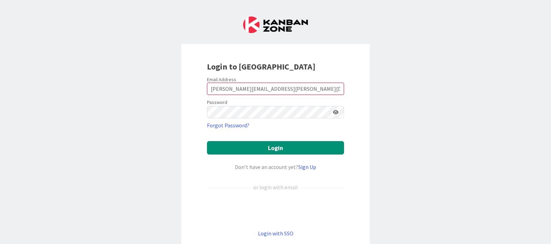 The width and height of the screenshot is (551, 244). Describe the element at coordinates (276, 167) in the screenshot. I see `div: Don’t have an account yet?` at that location.